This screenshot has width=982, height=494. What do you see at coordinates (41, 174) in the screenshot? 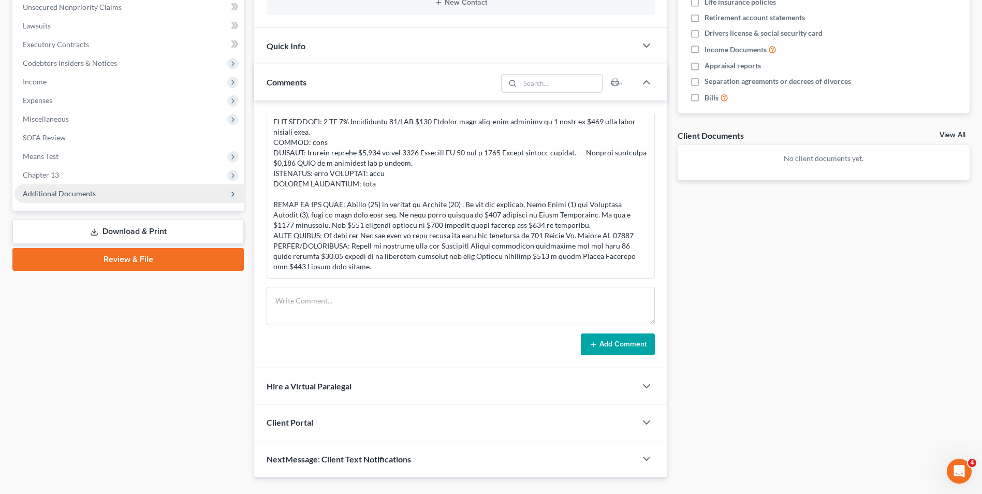
I see `span: Chapter 13` at bounding box center [41, 174].